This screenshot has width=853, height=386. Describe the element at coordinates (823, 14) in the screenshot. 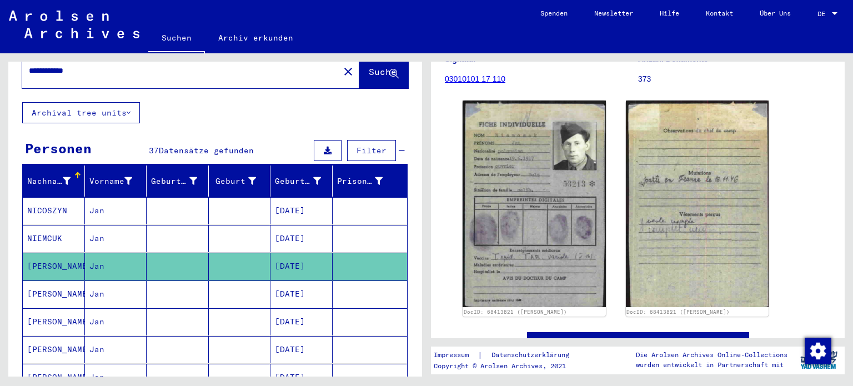

I see `span: DE` at that location.